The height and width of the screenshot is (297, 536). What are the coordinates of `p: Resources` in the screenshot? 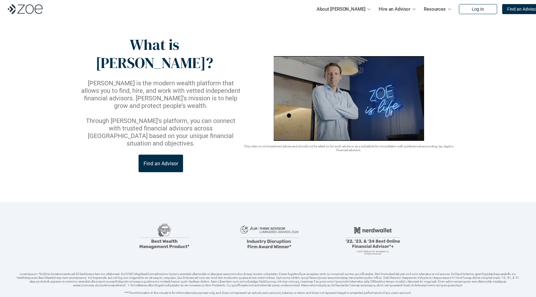 It's located at (435, 9).